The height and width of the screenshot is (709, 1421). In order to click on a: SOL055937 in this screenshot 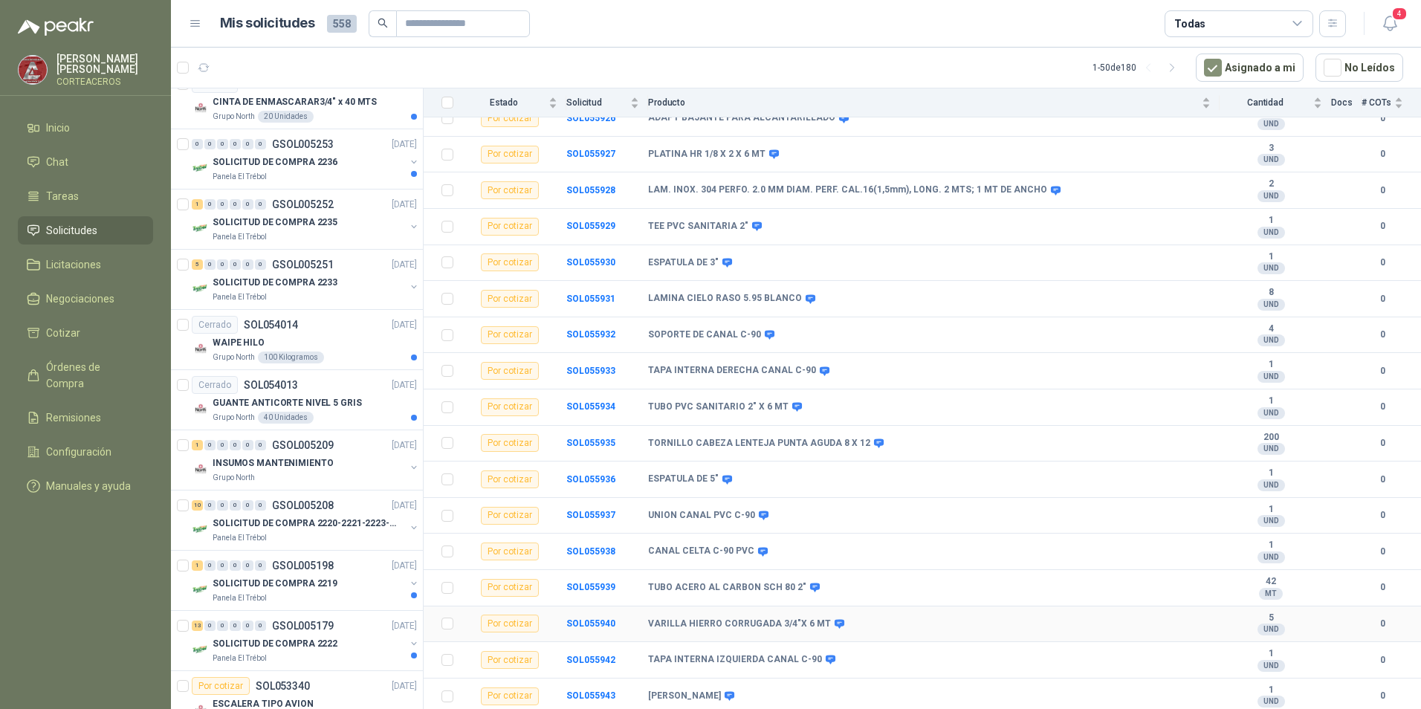, I will do `click(591, 515)`.